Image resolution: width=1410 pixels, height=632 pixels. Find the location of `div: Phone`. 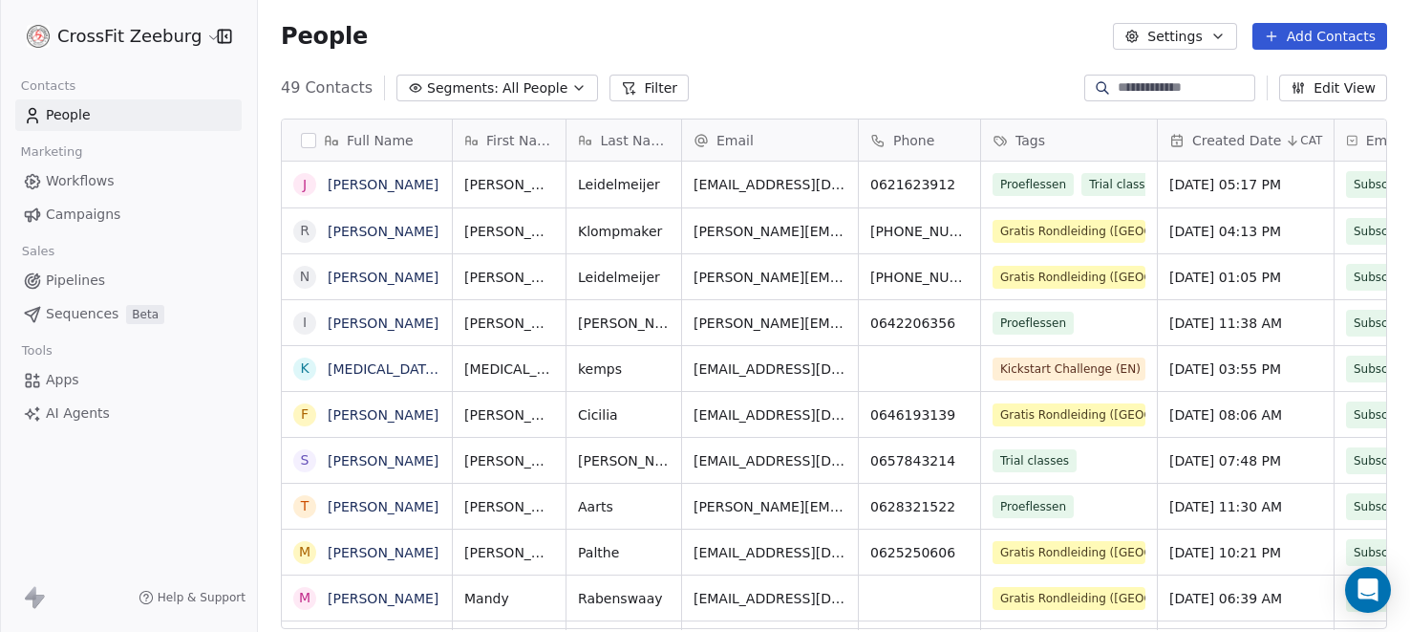

div: Phone is located at coordinates (919, 140).